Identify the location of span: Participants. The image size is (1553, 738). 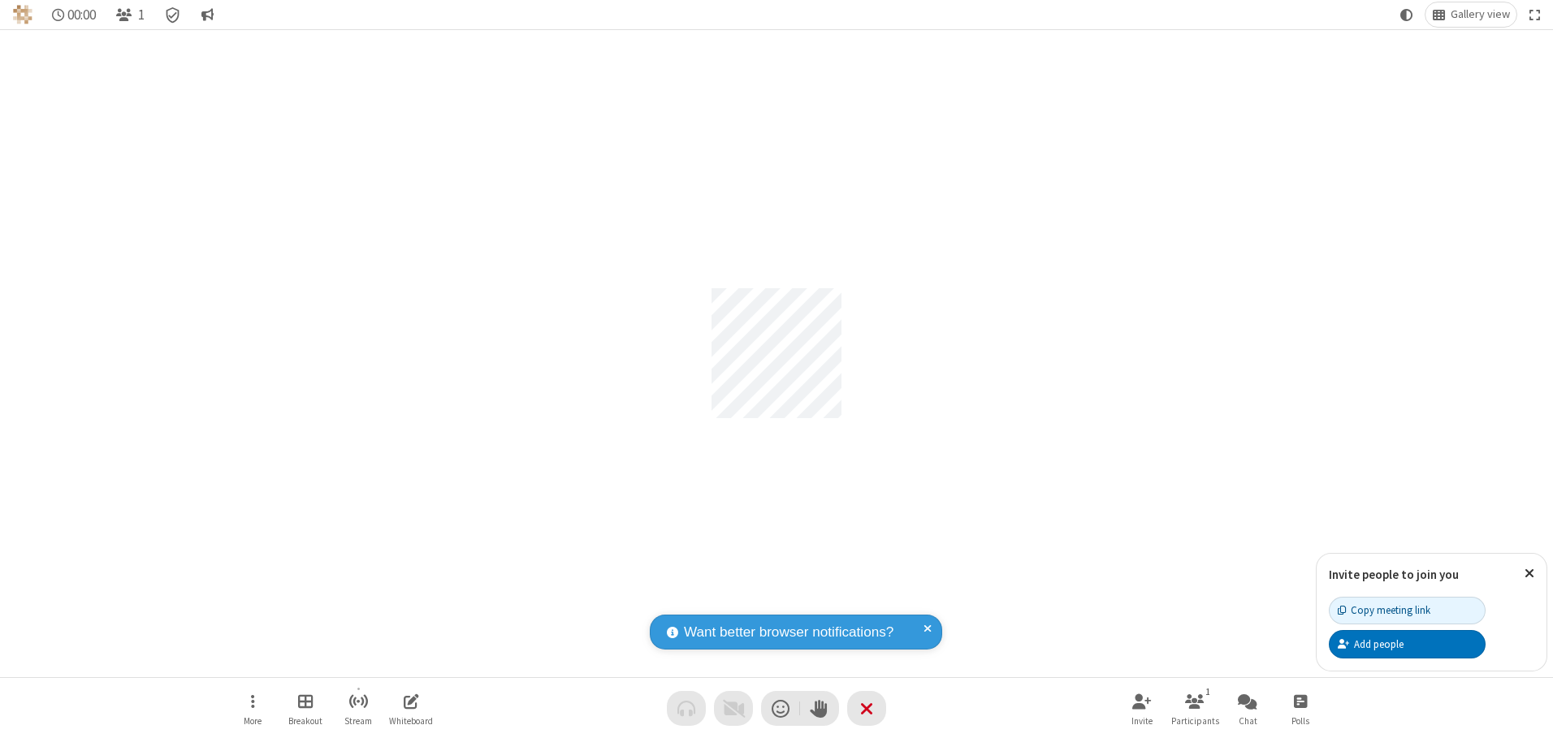
(1194, 721).